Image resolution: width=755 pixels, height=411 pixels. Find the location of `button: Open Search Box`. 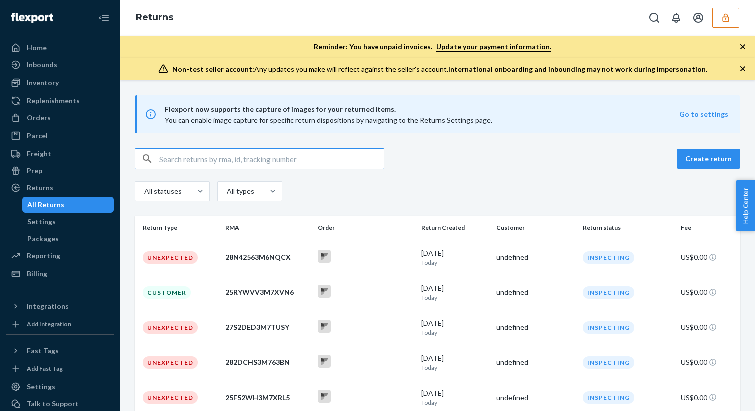

button: Open Search Box is located at coordinates (654, 18).